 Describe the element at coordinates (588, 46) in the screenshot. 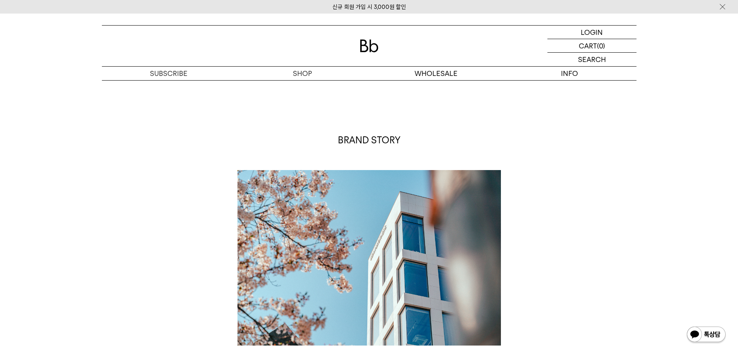

I see `p: CART` at that location.